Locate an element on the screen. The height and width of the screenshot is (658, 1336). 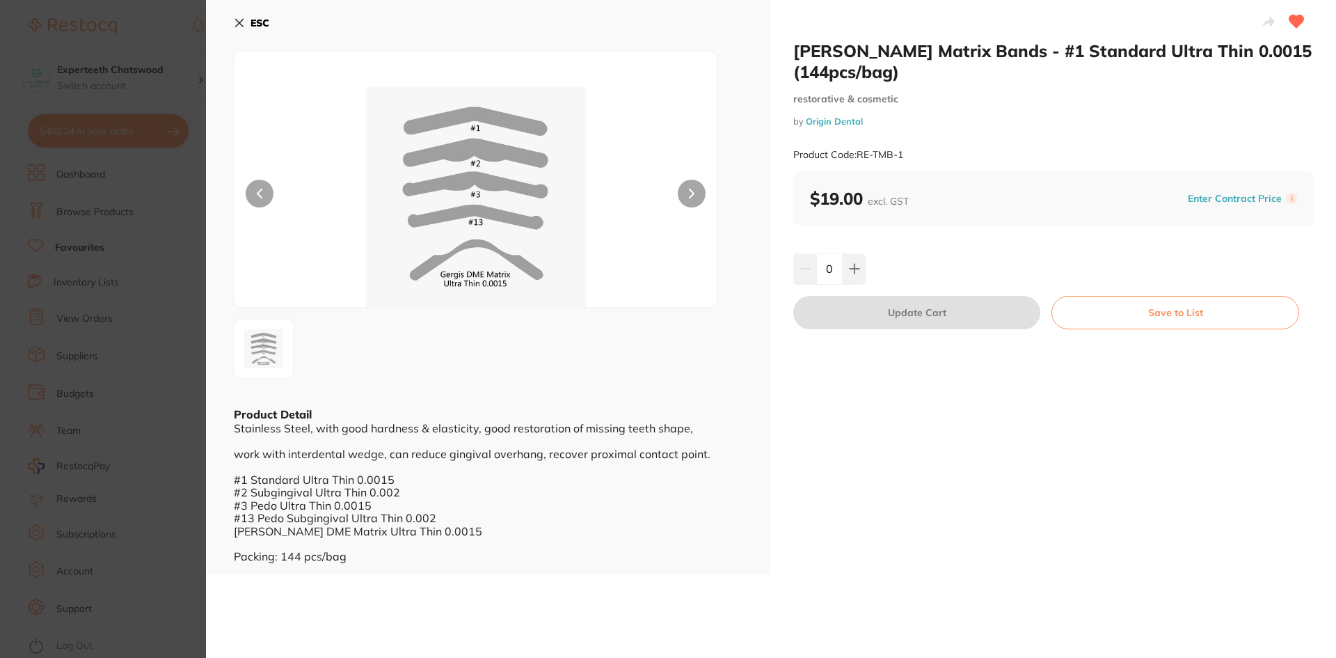
b: Product Detail is located at coordinates (273, 414).